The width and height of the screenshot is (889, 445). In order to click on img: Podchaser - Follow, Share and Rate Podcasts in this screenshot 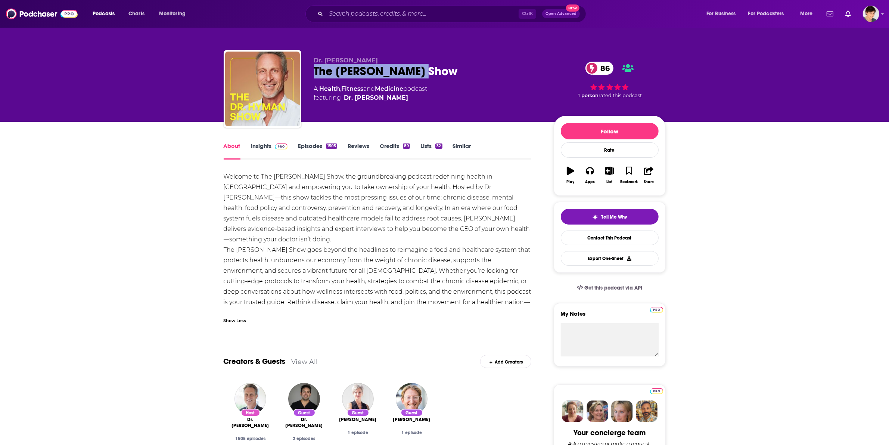, I will do `click(42, 14)`.